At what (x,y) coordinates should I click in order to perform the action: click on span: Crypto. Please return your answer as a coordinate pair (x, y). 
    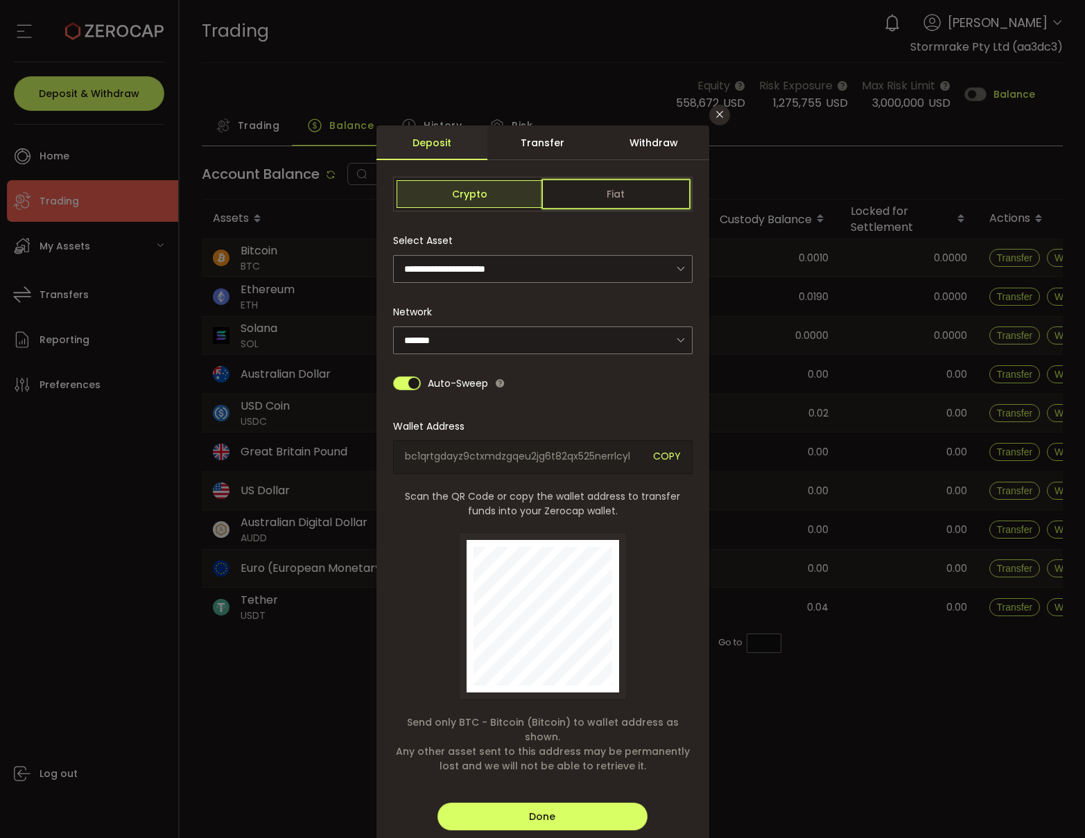
    Looking at the image, I should click on (469, 194).